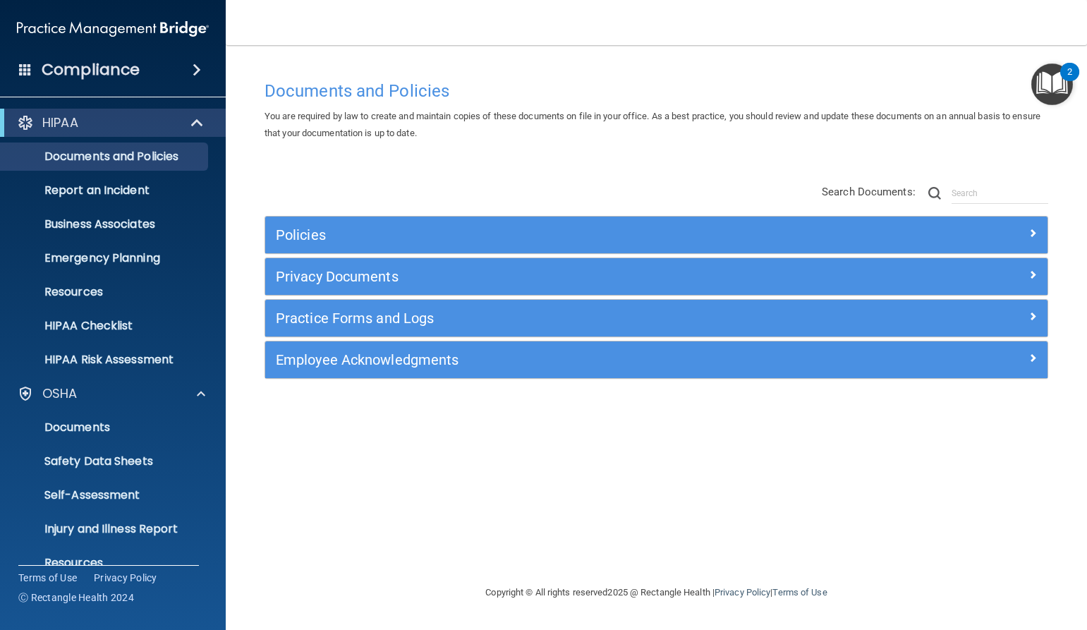  I want to click on p: HIPAA, so click(60, 123).